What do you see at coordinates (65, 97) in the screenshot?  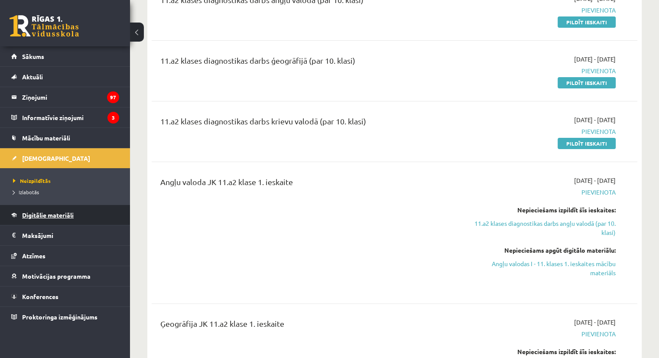 I see `a: Ziņojumi97` at bounding box center [65, 97].